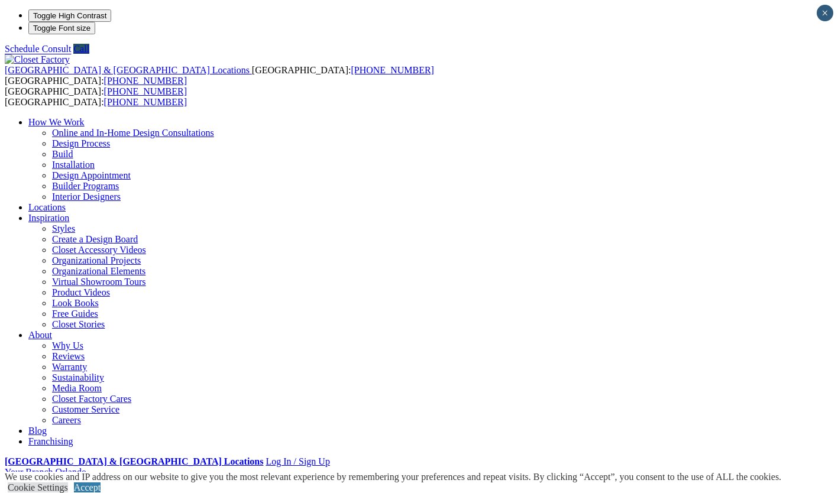 The image size is (838, 493). What do you see at coordinates (70, 472) in the screenshot?
I see `span: Orlando` at bounding box center [70, 472].